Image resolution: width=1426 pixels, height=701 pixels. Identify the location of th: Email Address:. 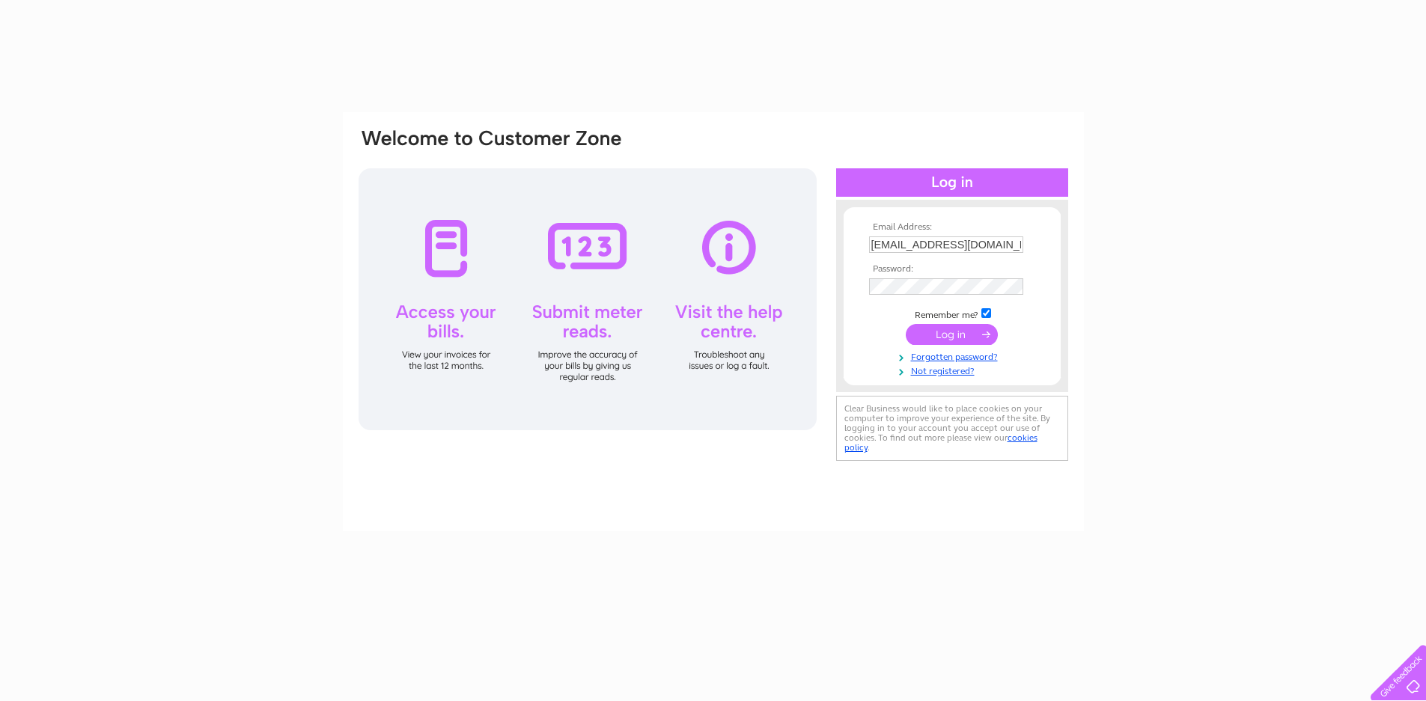
(952, 228).